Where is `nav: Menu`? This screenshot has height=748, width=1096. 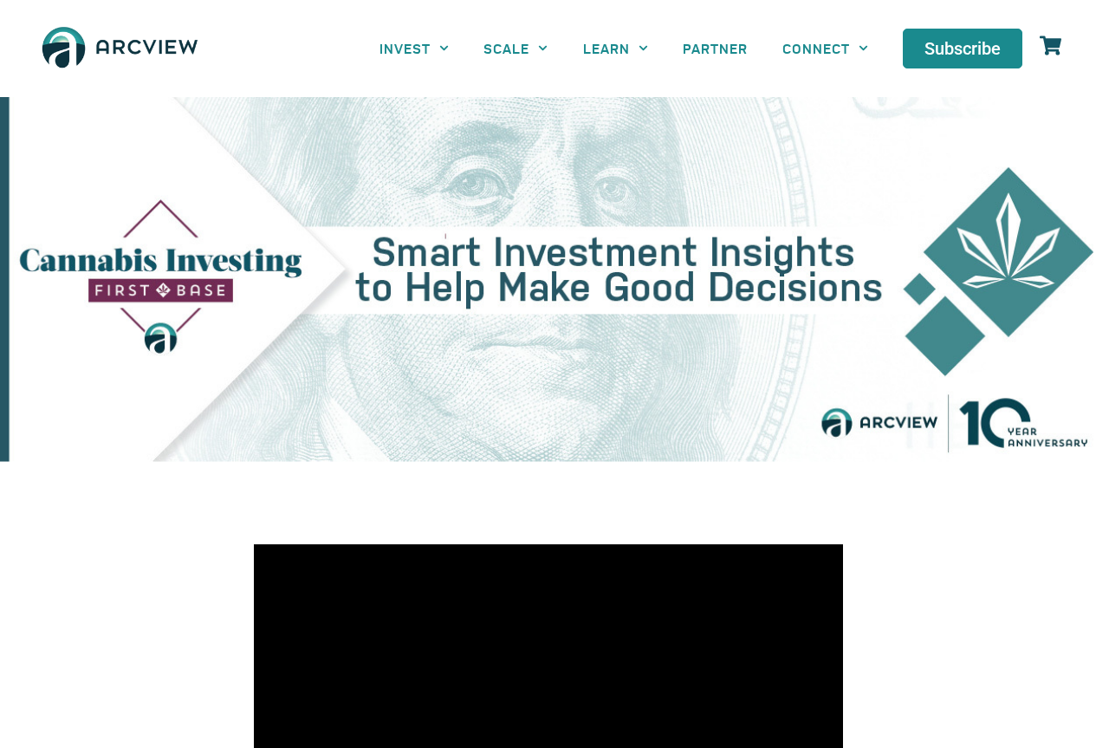
nav: Menu is located at coordinates (624, 48).